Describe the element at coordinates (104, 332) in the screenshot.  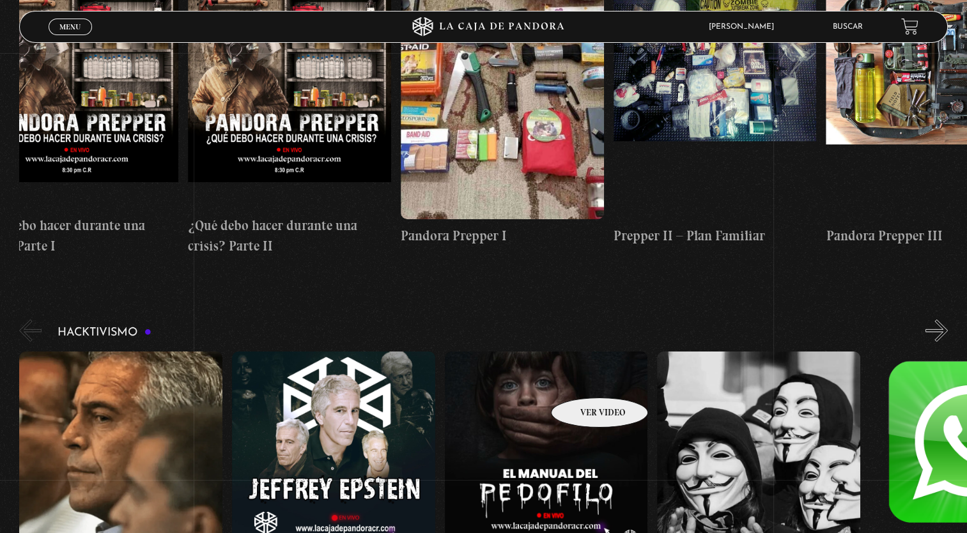
I see `h3: Hacktivismo` at that location.